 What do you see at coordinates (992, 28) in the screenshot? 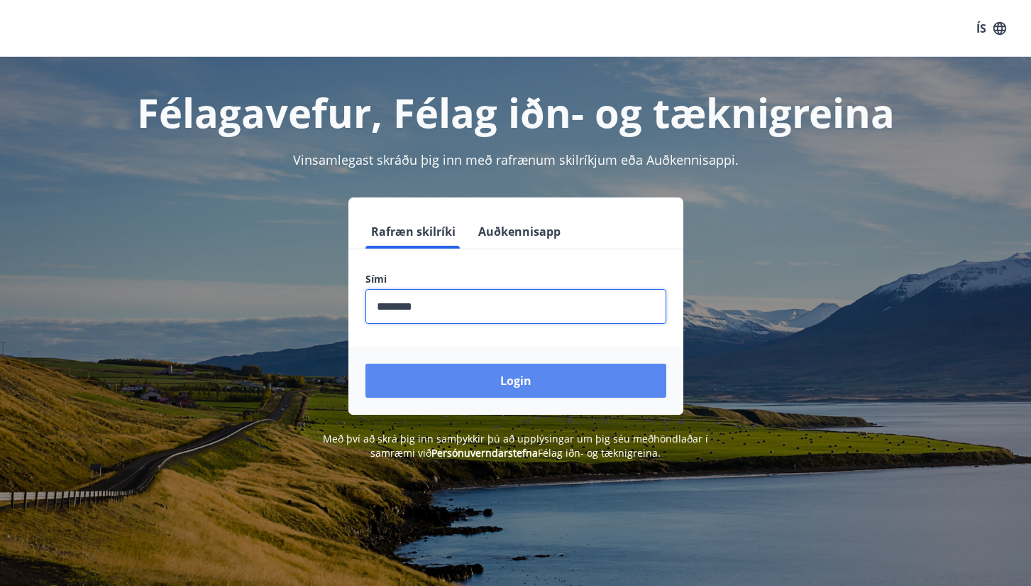
I see `button: ÍS` at bounding box center [992, 28].